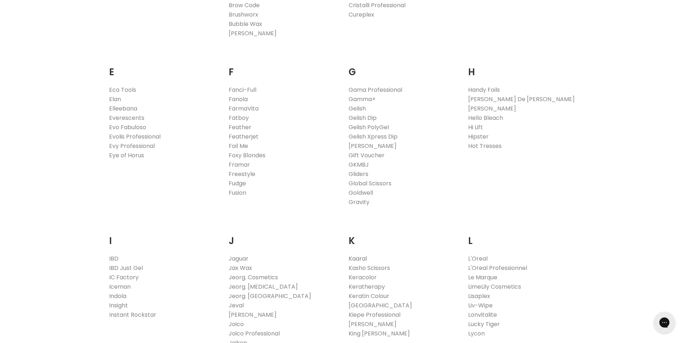  What do you see at coordinates (495, 287) in the screenshot?
I see `a: LimeLily Cosmetics` at bounding box center [495, 287].